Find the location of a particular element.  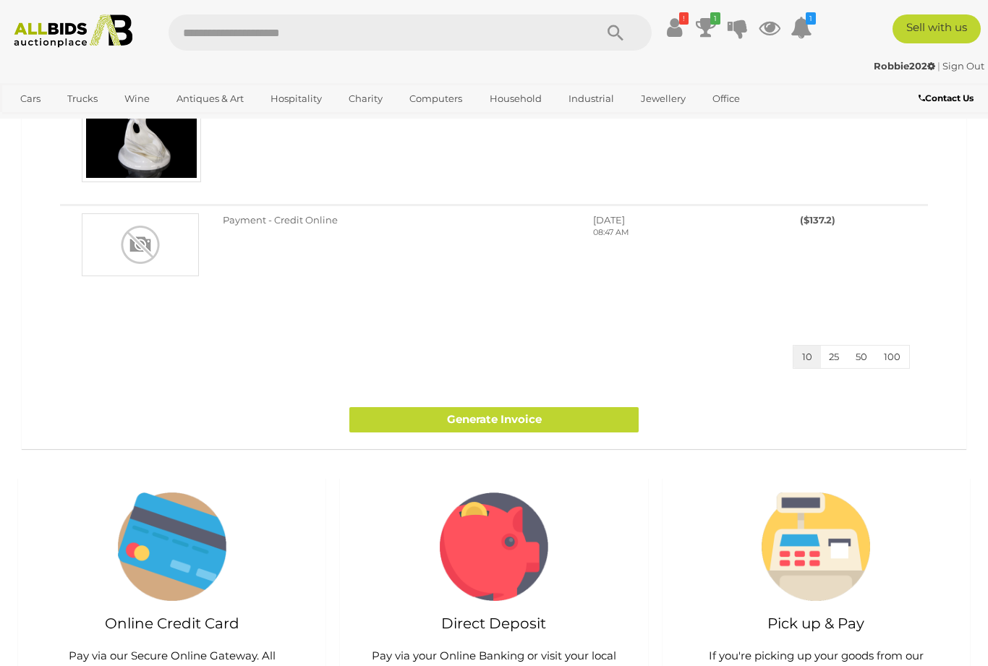

span: 25 is located at coordinates (834, 356).